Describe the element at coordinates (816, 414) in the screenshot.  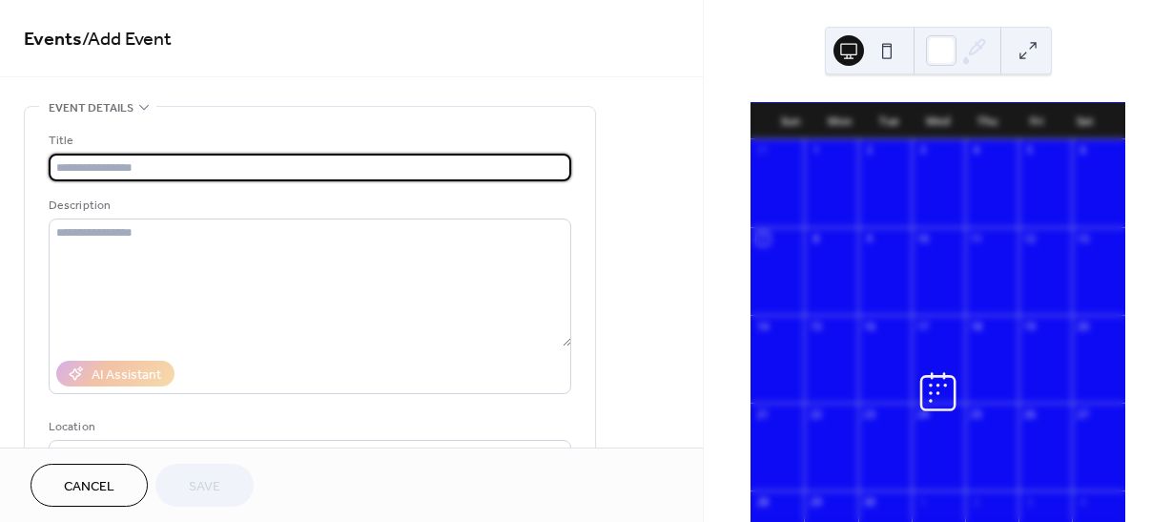
I see `div: 22` at that location.